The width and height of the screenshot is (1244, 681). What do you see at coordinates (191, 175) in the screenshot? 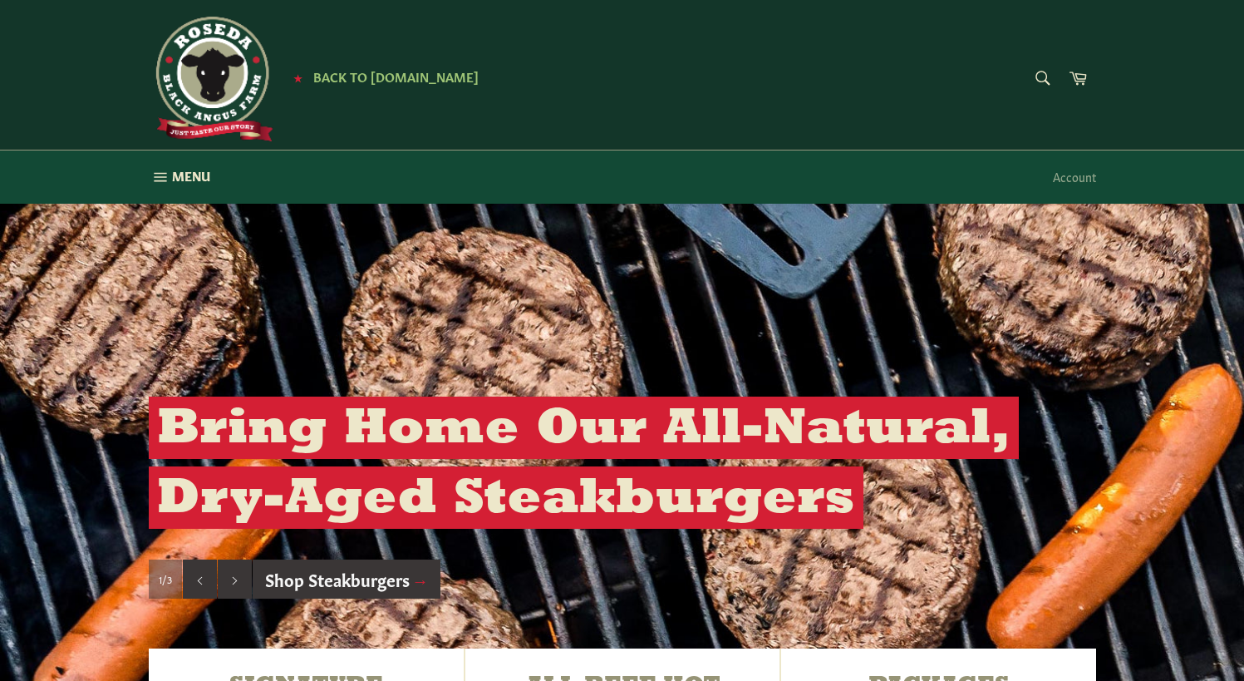
I see `span: Menu` at bounding box center [191, 175].